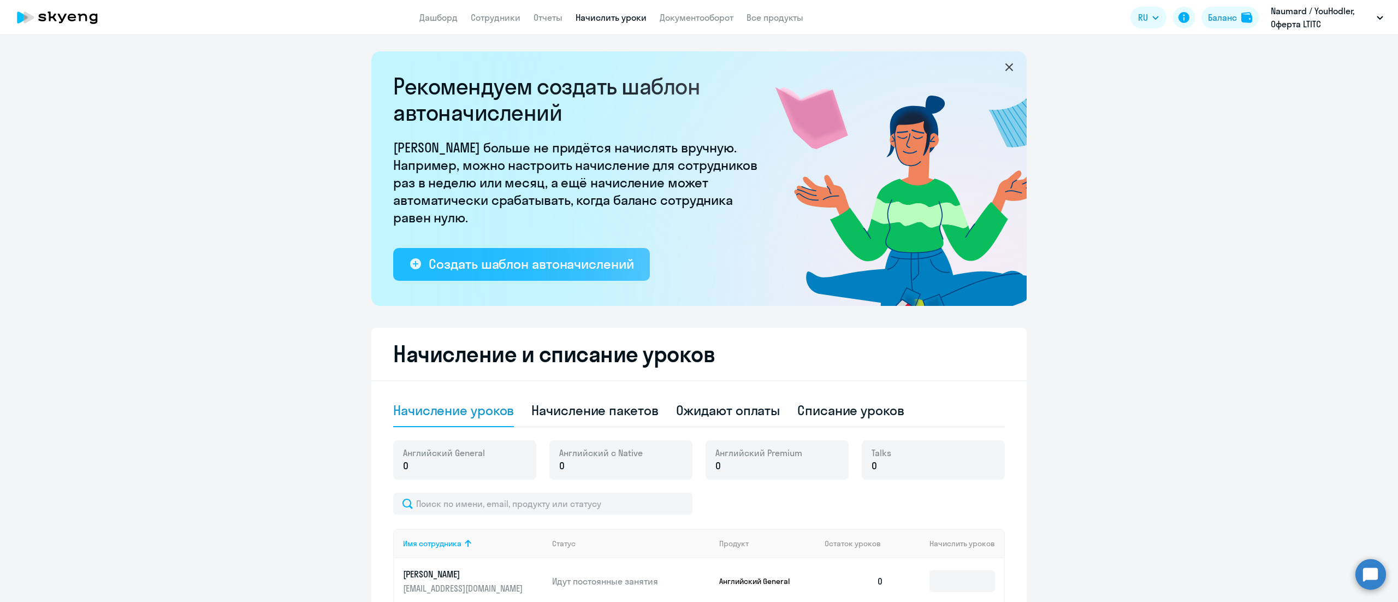 The image size is (1398, 602). Describe the element at coordinates (531, 264) in the screenshot. I see `div: Создать шаблон автоначислений` at that location.